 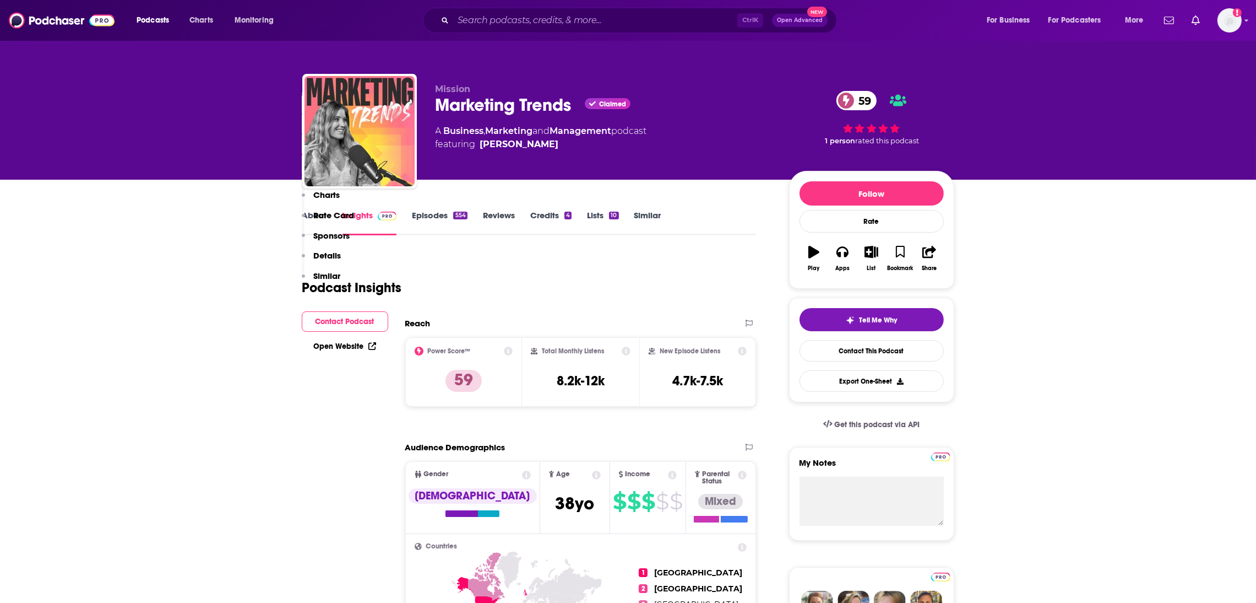 What do you see at coordinates (62, 20) in the screenshot?
I see `img: Podchaser - Follow, Share and Rate Podcasts` at bounding box center [62, 20].